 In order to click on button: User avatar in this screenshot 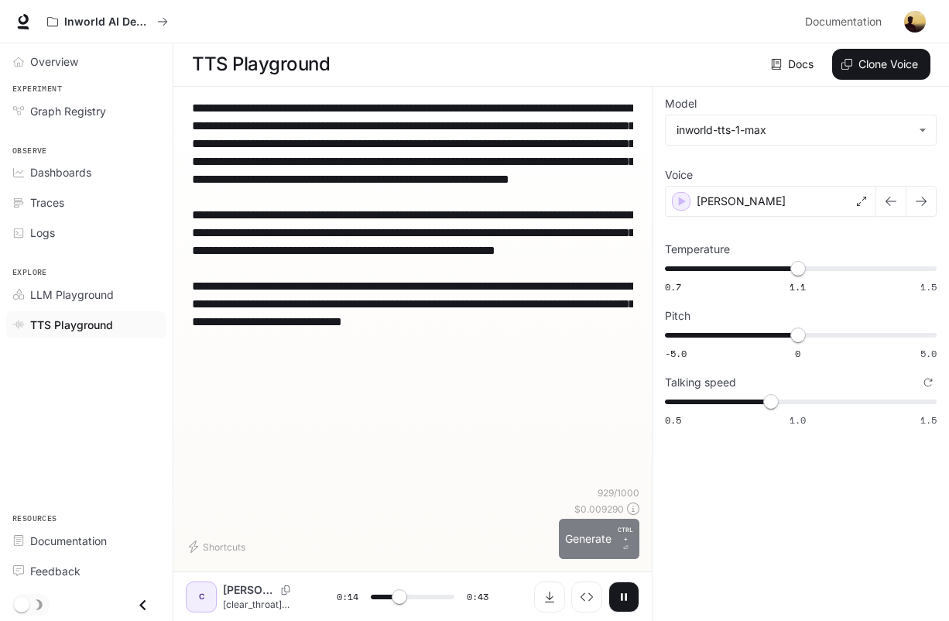, I will do `click(915, 22)`.